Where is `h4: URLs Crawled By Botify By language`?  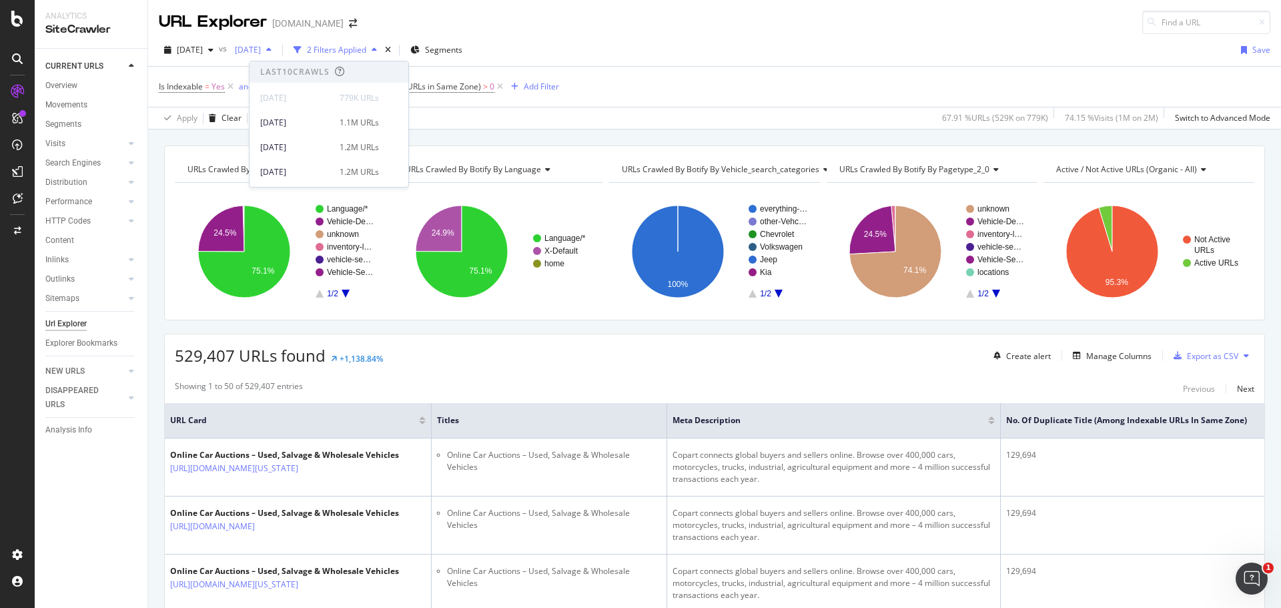
h4: URLs Crawled By Botify By language is located at coordinates (496, 169).